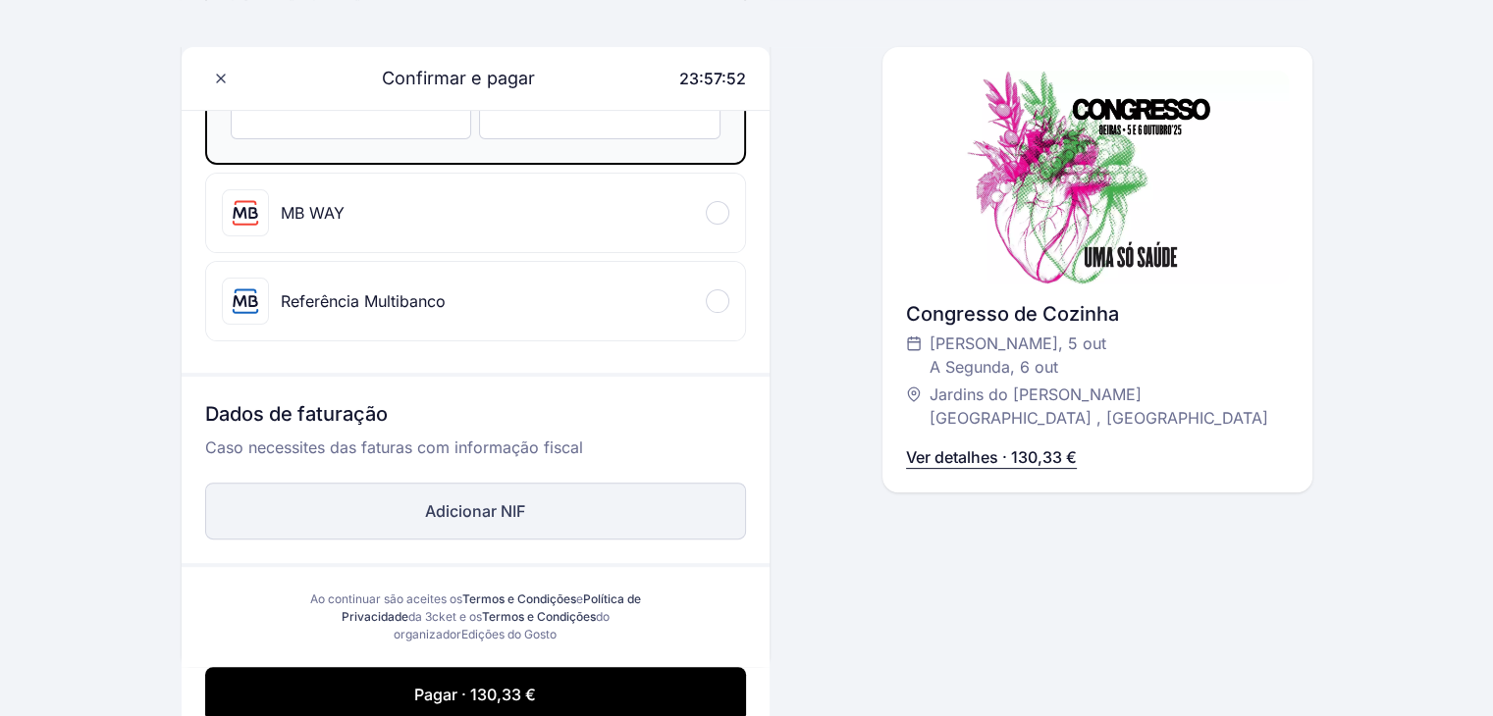 Image resolution: width=1493 pixels, height=716 pixels. What do you see at coordinates (475, 511) in the screenshot?
I see `button: Adicionar NIF` at bounding box center [475, 511].